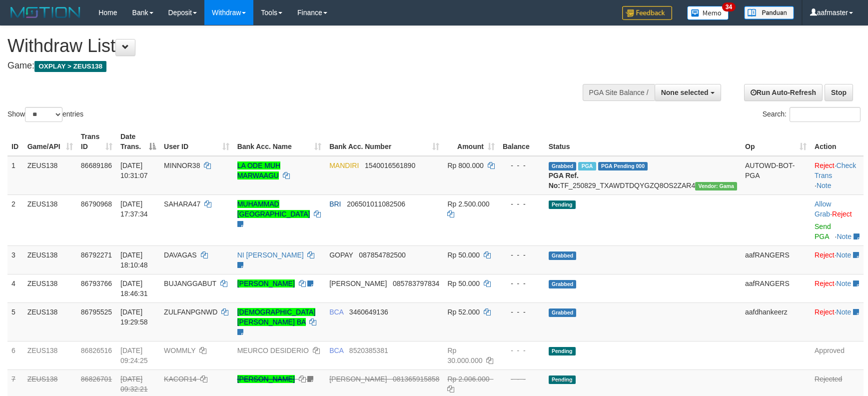 This screenshot has width=868, height=396. What do you see at coordinates (341, 255) in the screenshot?
I see `span: GOPAY` at bounding box center [341, 255].